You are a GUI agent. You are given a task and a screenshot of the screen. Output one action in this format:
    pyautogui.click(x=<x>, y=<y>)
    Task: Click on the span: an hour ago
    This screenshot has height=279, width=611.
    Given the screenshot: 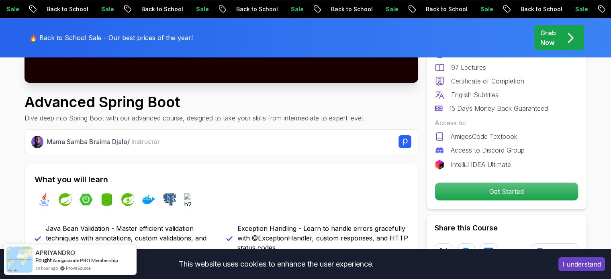 What is the action you would take?
    pyautogui.click(x=47, y=268)
    